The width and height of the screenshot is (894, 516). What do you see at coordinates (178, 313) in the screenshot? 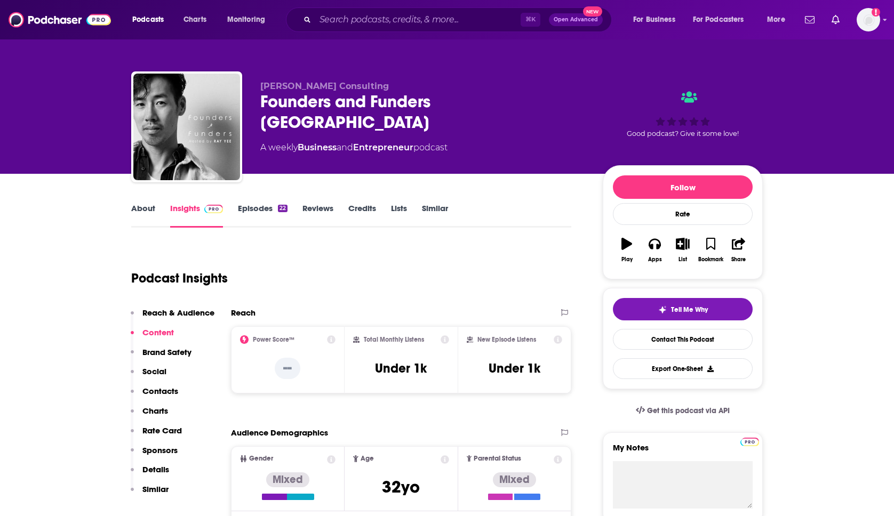
I see `p: Reach & Audience` at bounding box center [178, 313].